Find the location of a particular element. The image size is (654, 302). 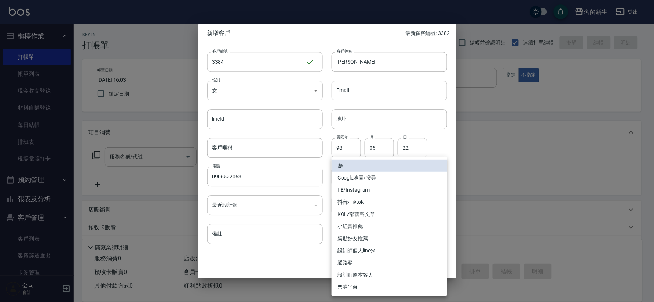

li: 設計師原本客人 is located at coordinates (389, 275).